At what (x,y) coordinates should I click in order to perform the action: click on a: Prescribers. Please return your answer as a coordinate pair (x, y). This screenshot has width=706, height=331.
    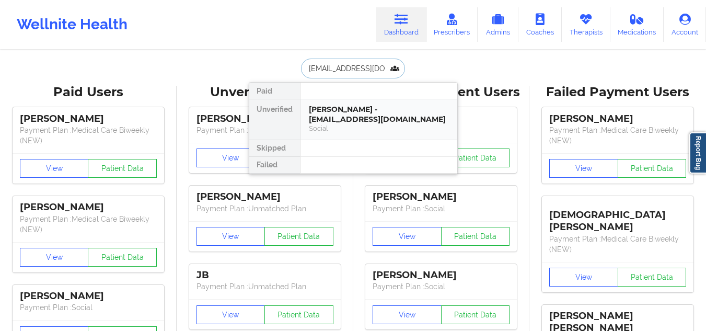
    Looking at the image, I should click on (452, 25).